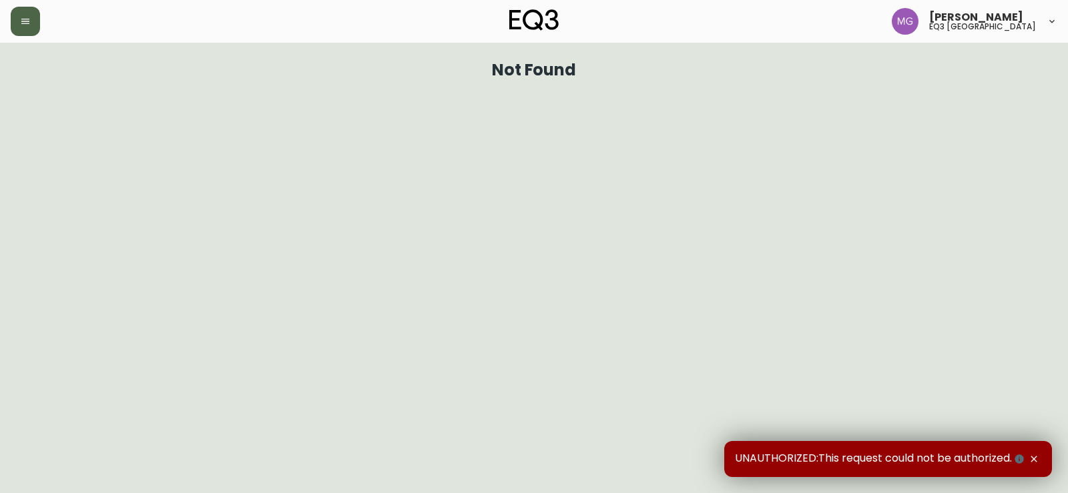 This screenshot has height=493, width=1068. I want to click on img: de8837be2a95cd31bb7c9ae23fe16153, so click(905, 21).